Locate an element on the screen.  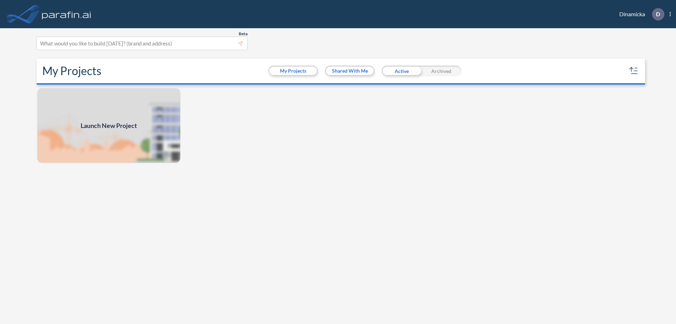
button: Shared With Me is located at coordinates (350, 71).